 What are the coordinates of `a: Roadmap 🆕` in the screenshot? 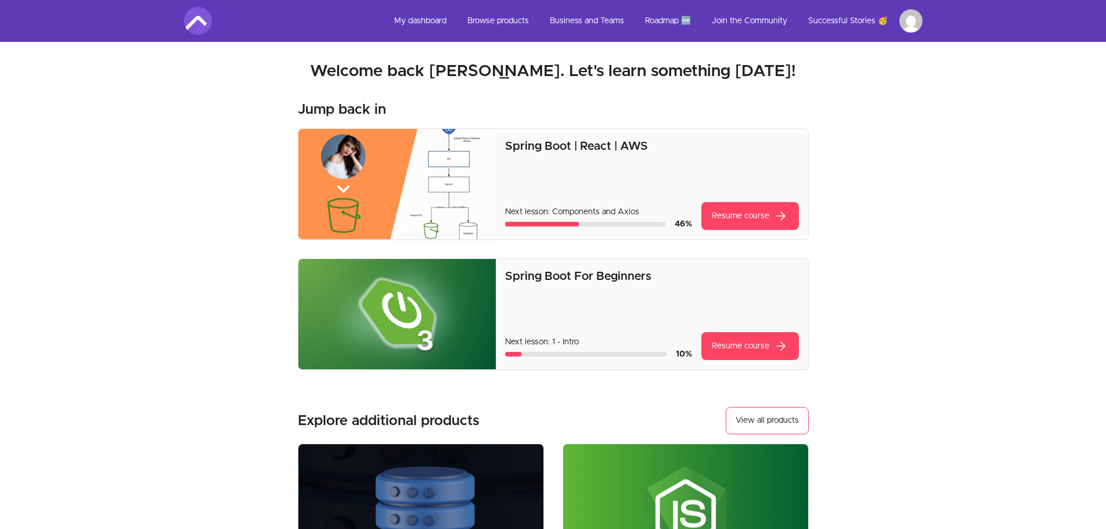 It's located at (668, 21).